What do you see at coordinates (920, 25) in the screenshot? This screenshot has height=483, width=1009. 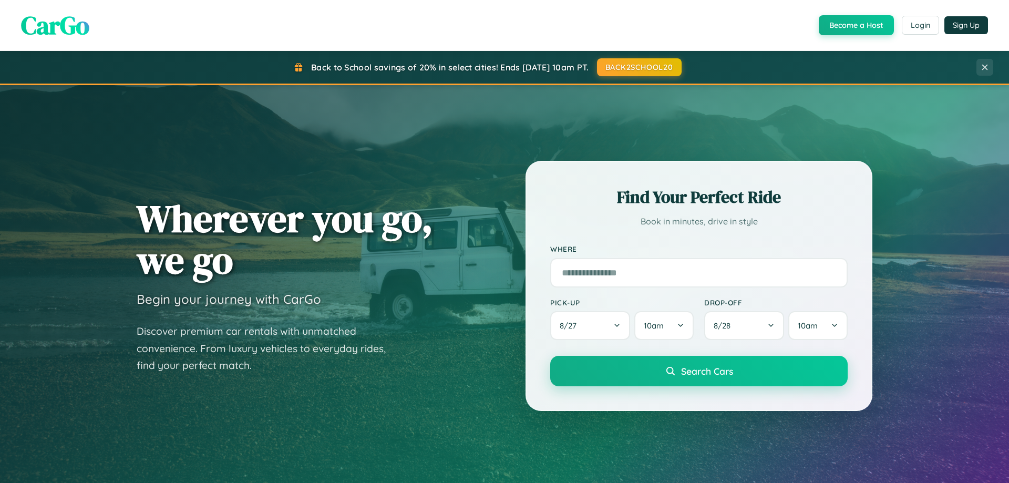 I see `button: Login` at bounding box center [920, 25].